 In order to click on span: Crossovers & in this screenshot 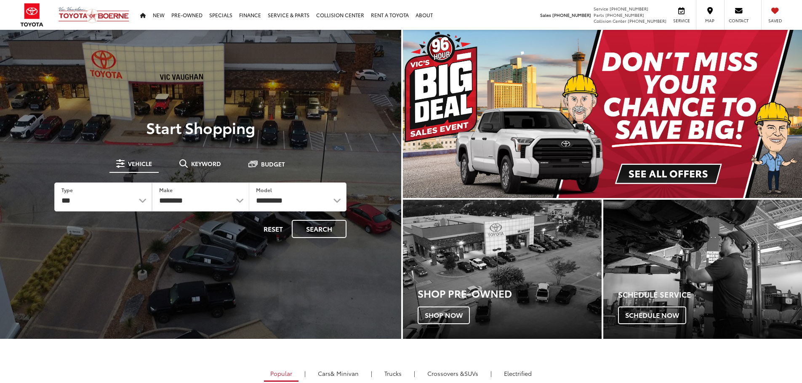, I will do `click(446, 374)`.